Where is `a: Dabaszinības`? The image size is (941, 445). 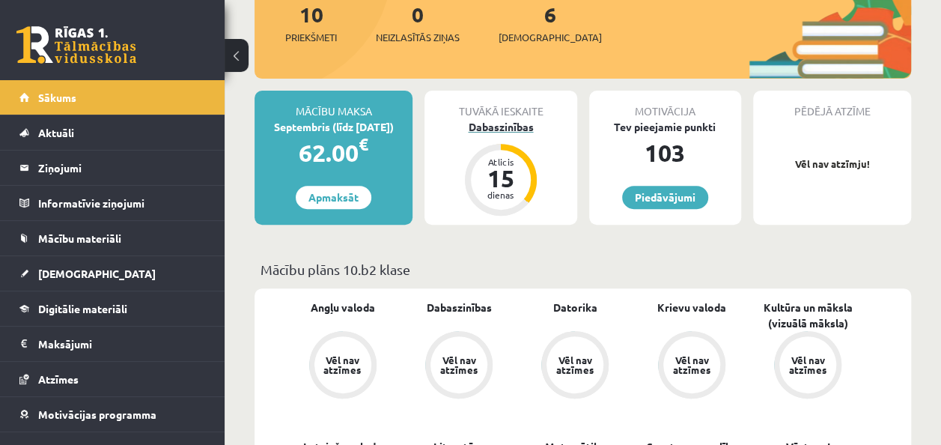
a: Dabaszinības is located at coordinates (459, 307).